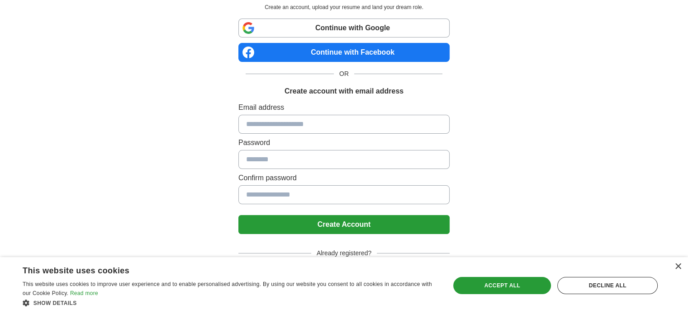 The width and height of the screenshot is (688, 314). I want to click on h1: Create account with email address, so click(344, 91).